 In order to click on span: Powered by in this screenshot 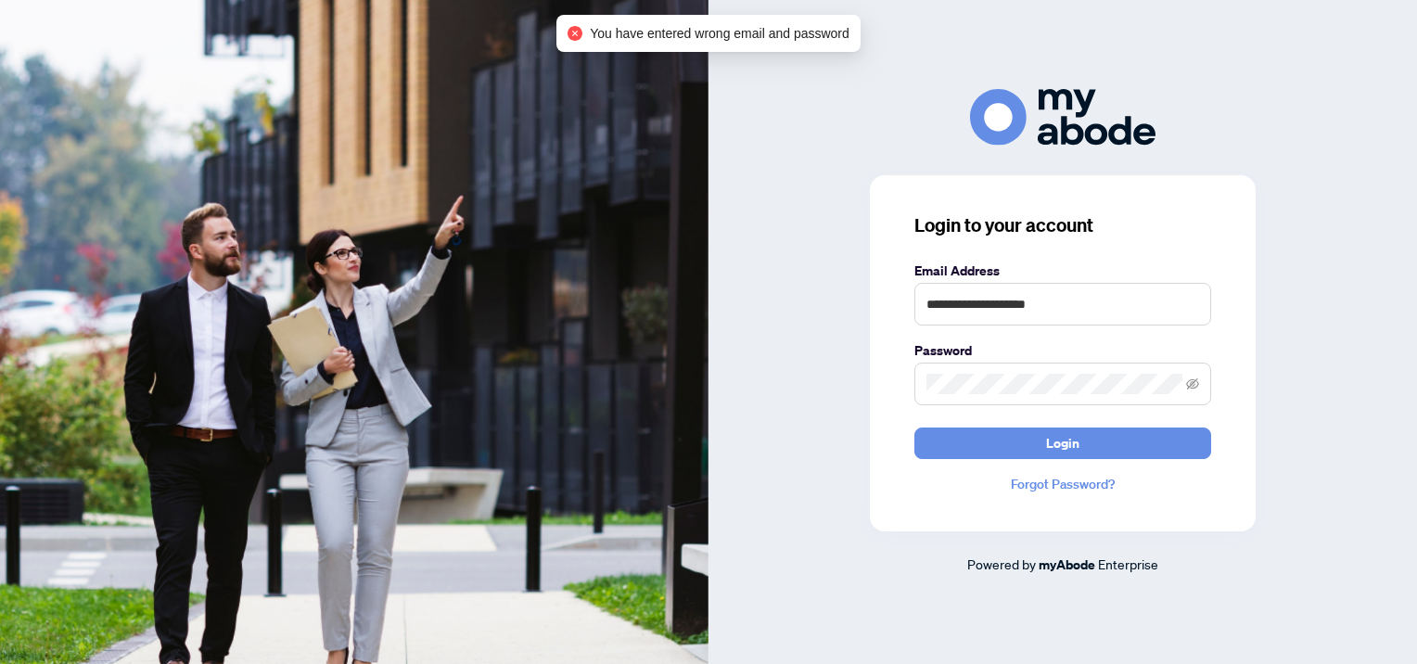, I will do `click(1001, 564)`.